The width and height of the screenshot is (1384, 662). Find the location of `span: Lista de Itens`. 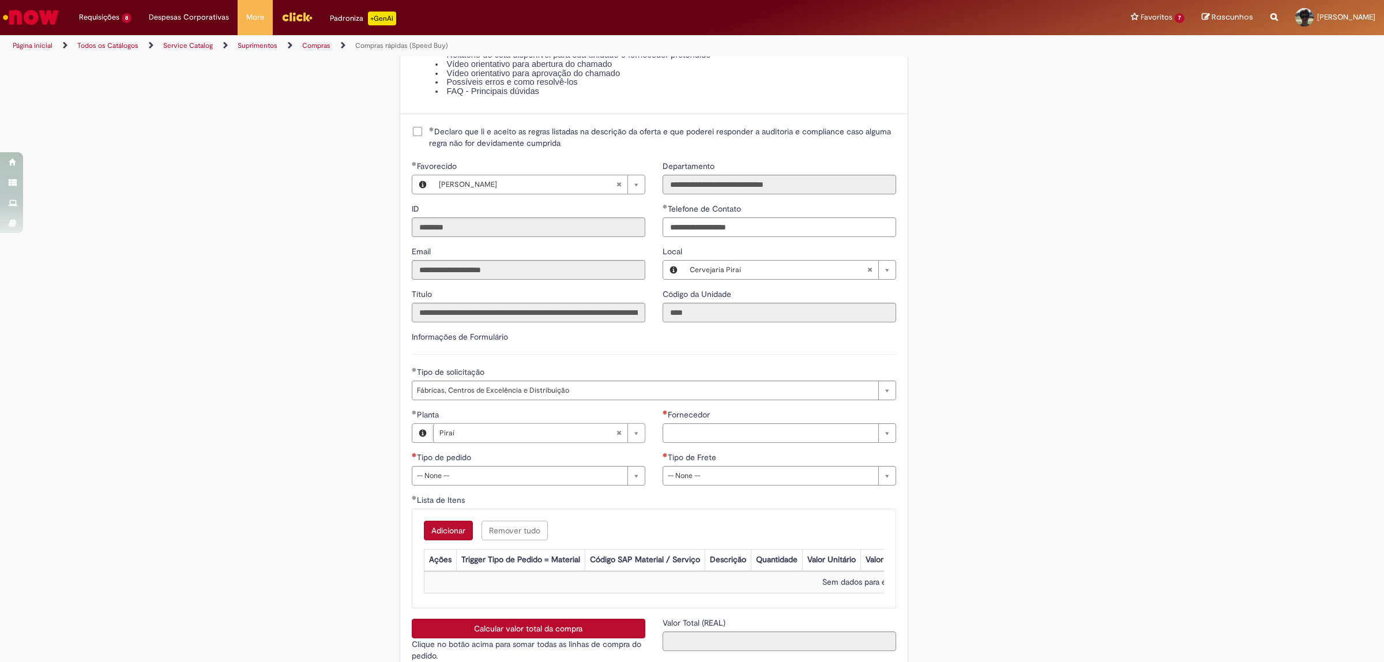

span: Lista de Itens is located at coordinates (442, 500).